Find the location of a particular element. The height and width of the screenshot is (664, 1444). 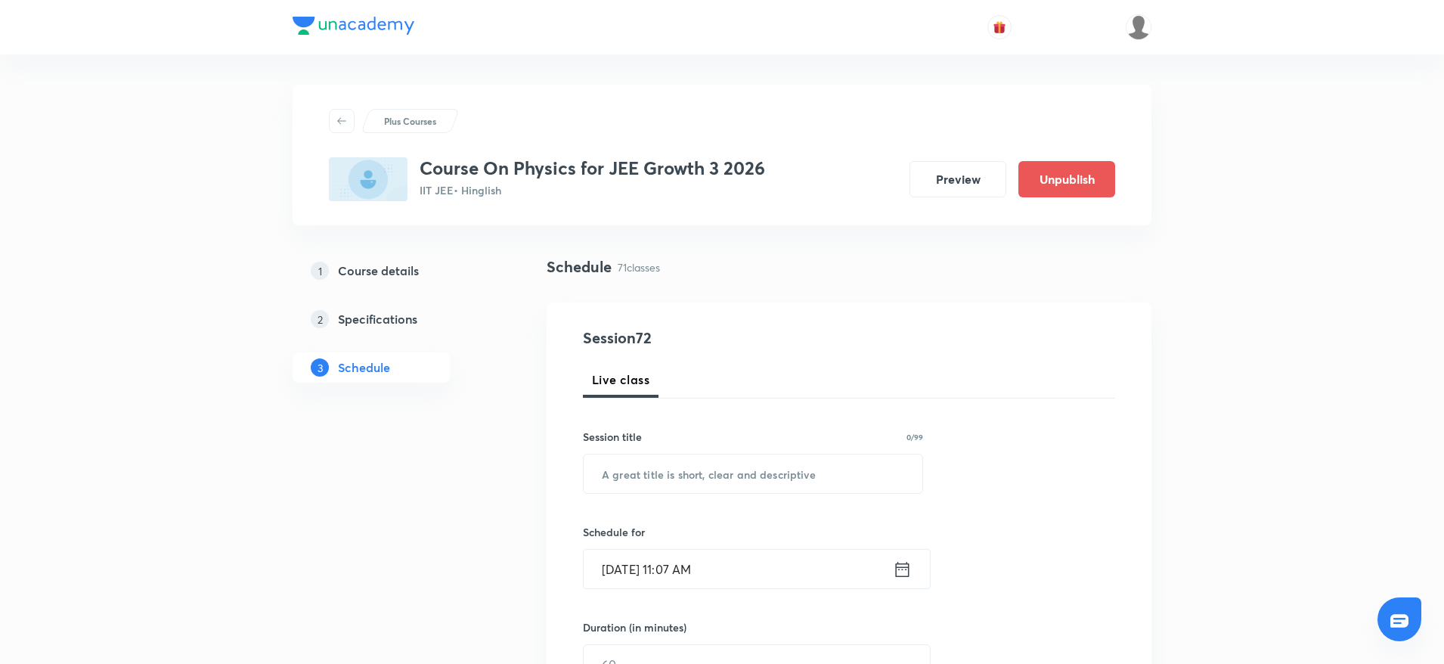

img: avatar is located at coordinates (1000, 27).